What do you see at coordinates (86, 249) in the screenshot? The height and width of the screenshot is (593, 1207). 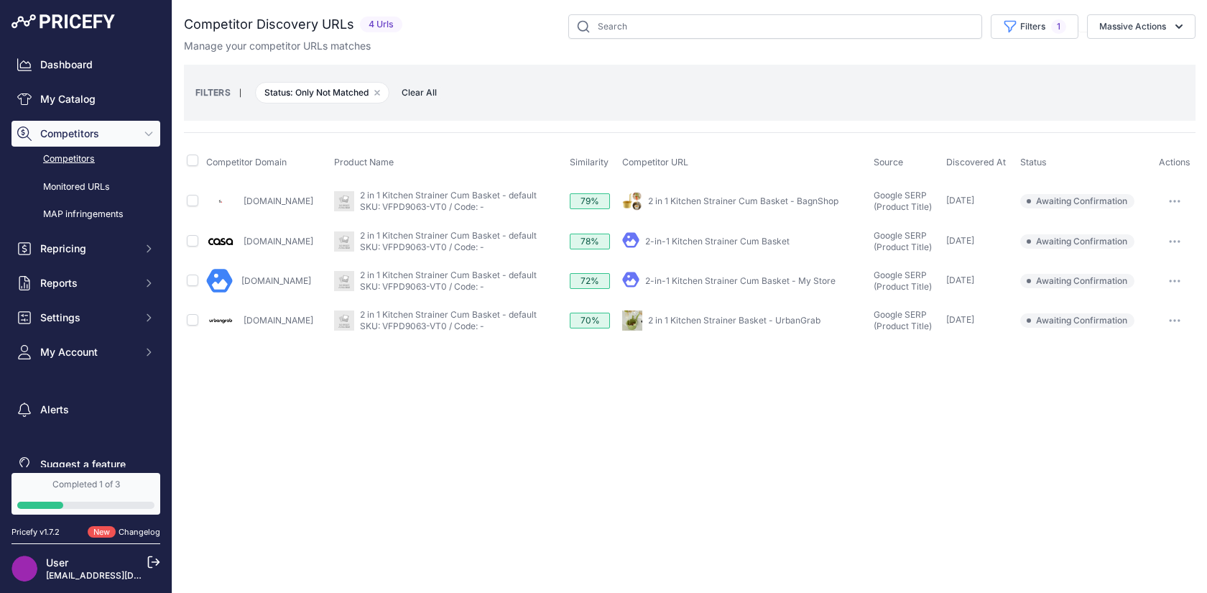 I see `button: Repricing` at bounding box center [86, 249].